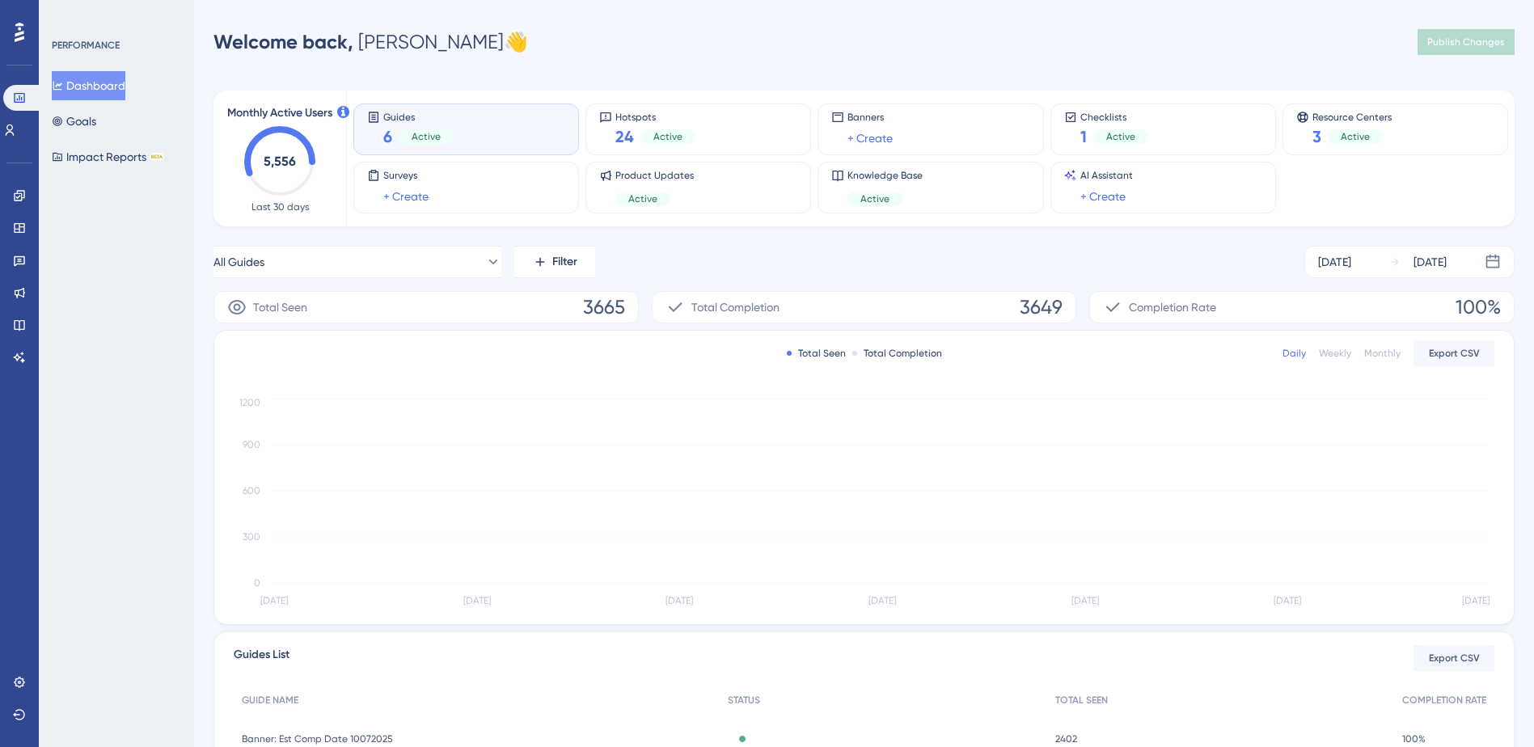  I want to click on button: Dashboard, so click(88, 86).